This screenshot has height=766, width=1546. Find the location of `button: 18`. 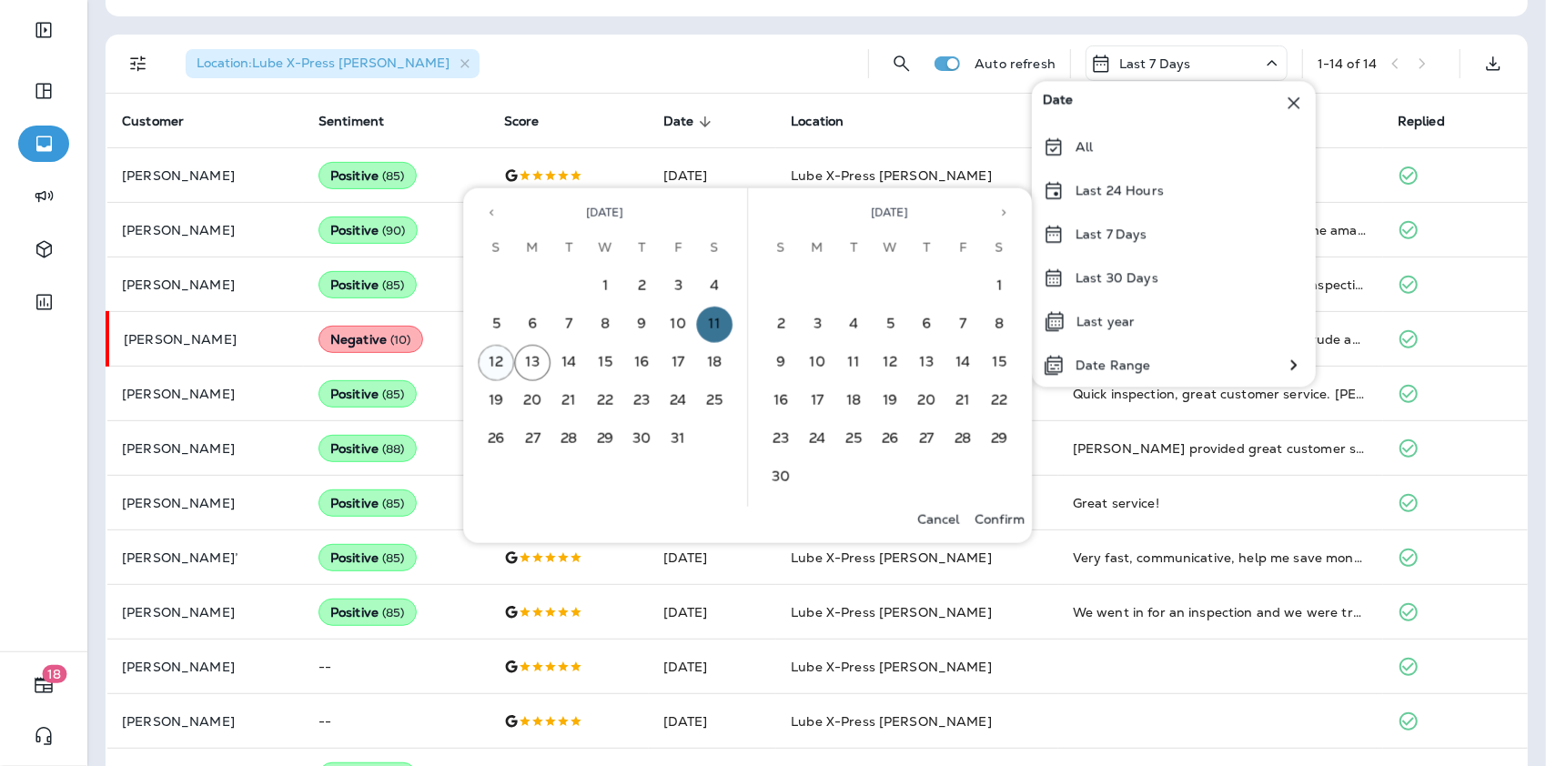

button: 18 is located at coordinates (44, 685).